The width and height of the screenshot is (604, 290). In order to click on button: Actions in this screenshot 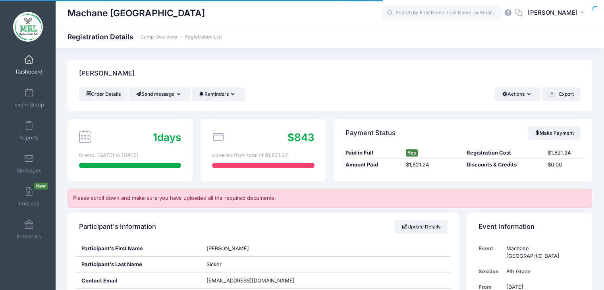, I will do `click(518, 94)`.